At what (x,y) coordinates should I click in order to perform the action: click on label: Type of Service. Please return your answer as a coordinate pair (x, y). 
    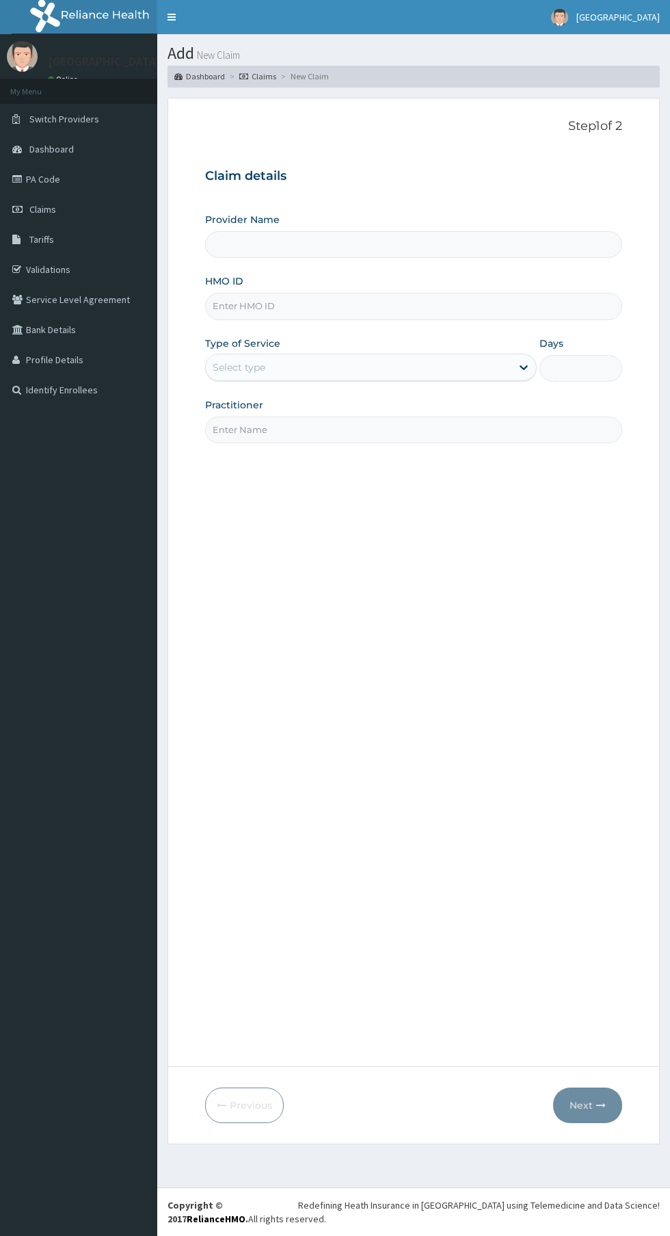
    Looking at the image, I should click on (243, 343).